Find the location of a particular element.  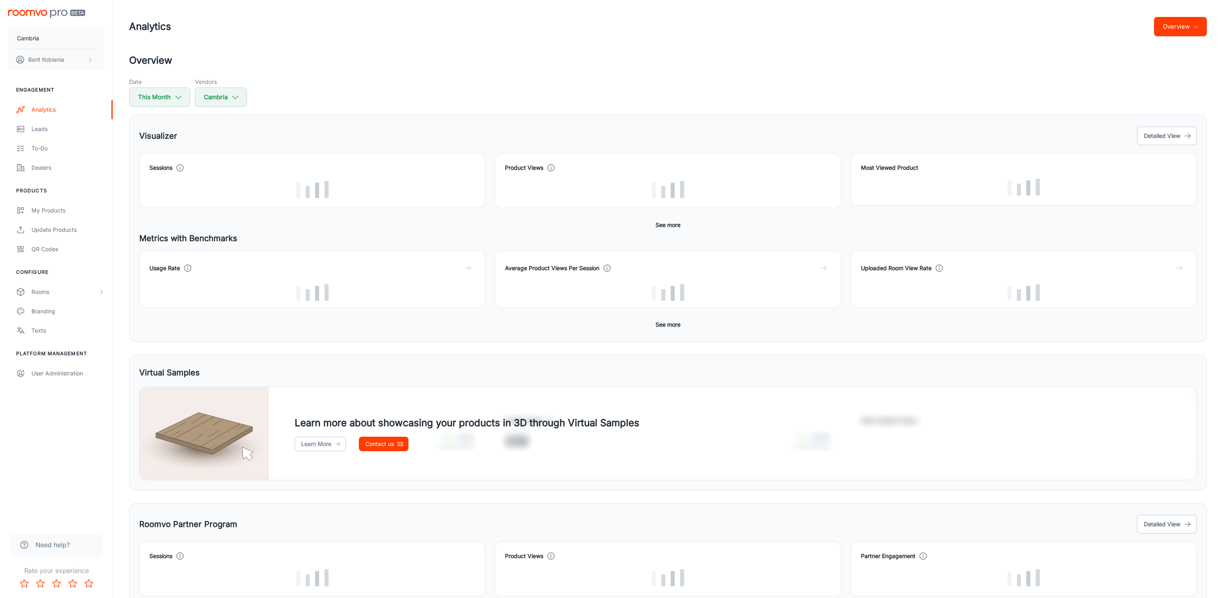

h5: Roomvo Partner Program is located at coordinates (188, 525).